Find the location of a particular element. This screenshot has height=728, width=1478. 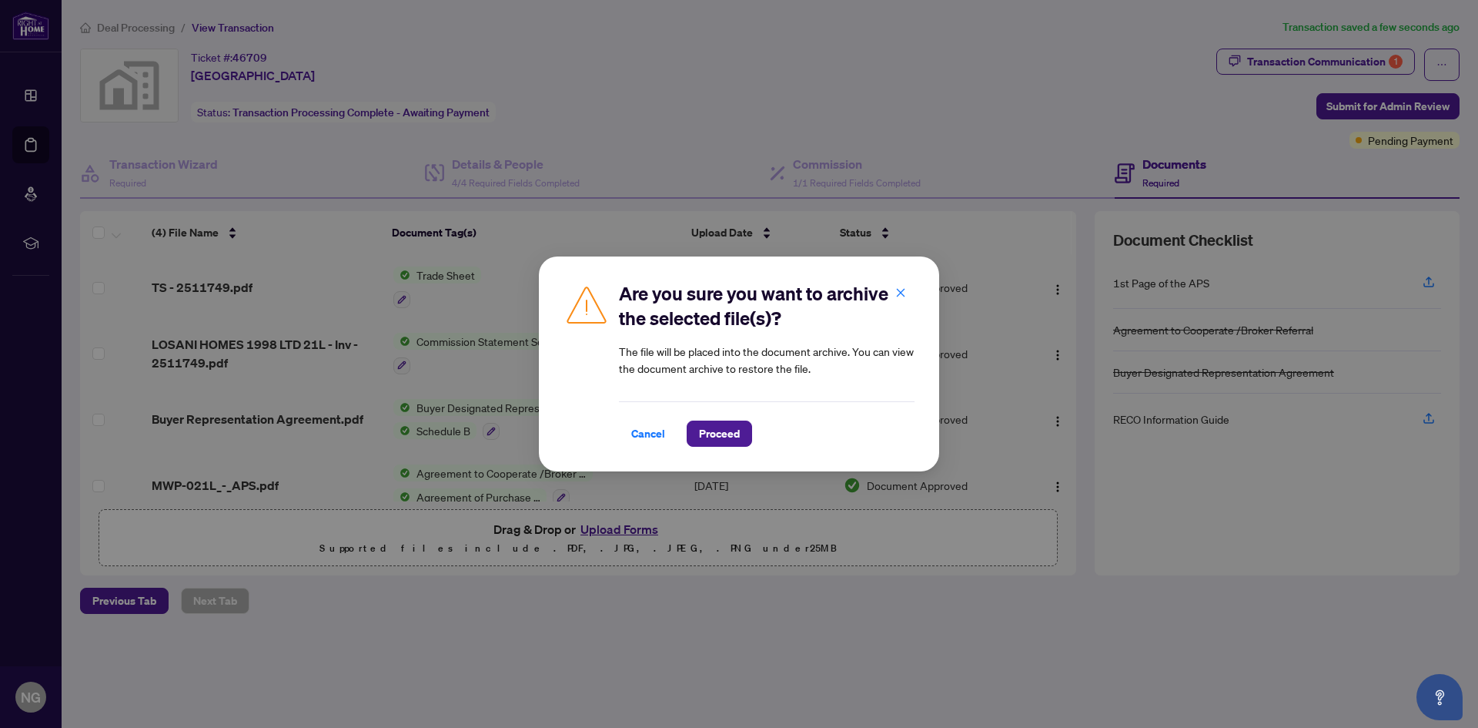

h2: Are you sure you want to archive the selected file(s)? is located at coordinates (767, 306).